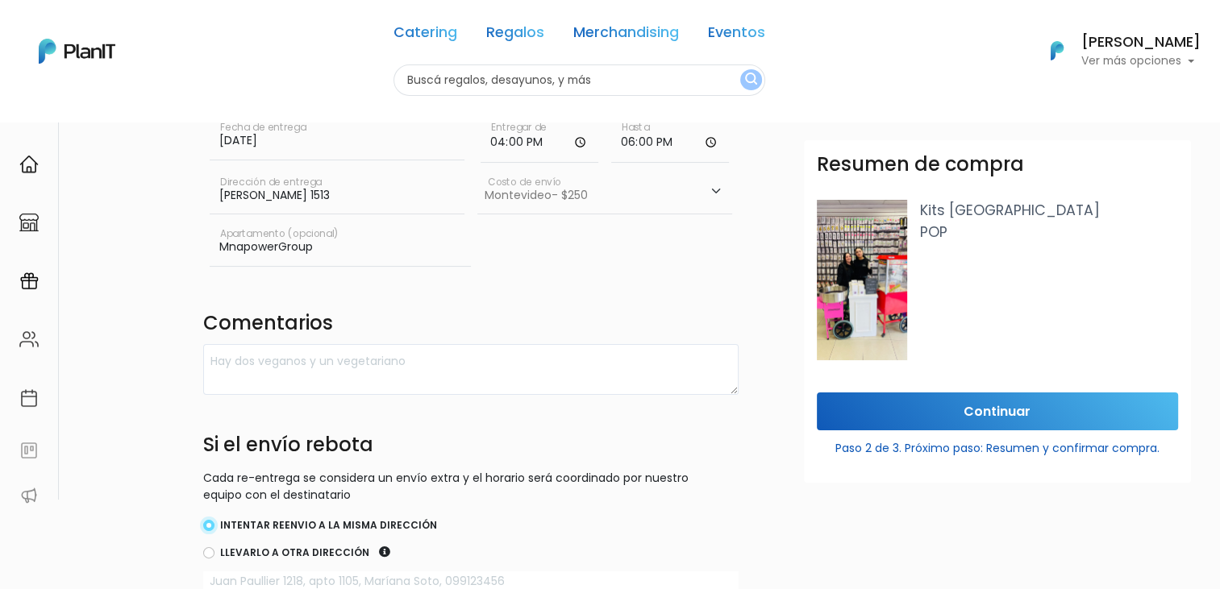 Image resolution: width=1220 pixels, height=589 pixels. I want to click on input: Buscá regalos, desayunos, y más, so click(579, 80).